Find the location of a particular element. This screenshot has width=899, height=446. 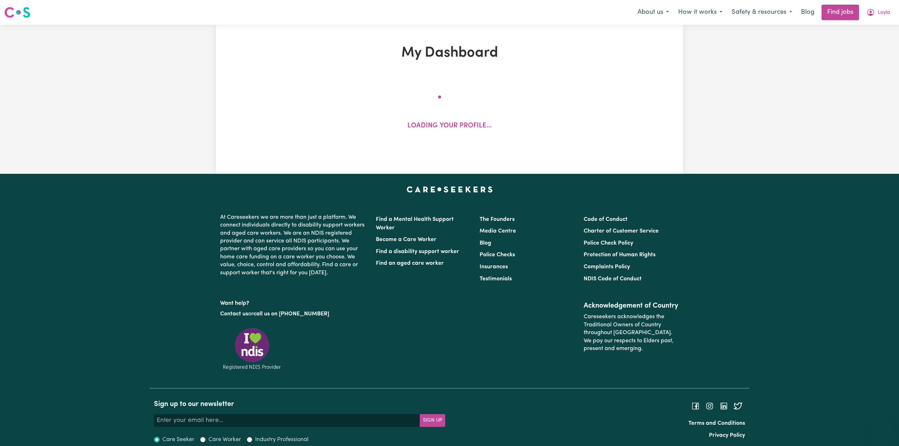

a: Police Checks is located at coordinates (497, 255).